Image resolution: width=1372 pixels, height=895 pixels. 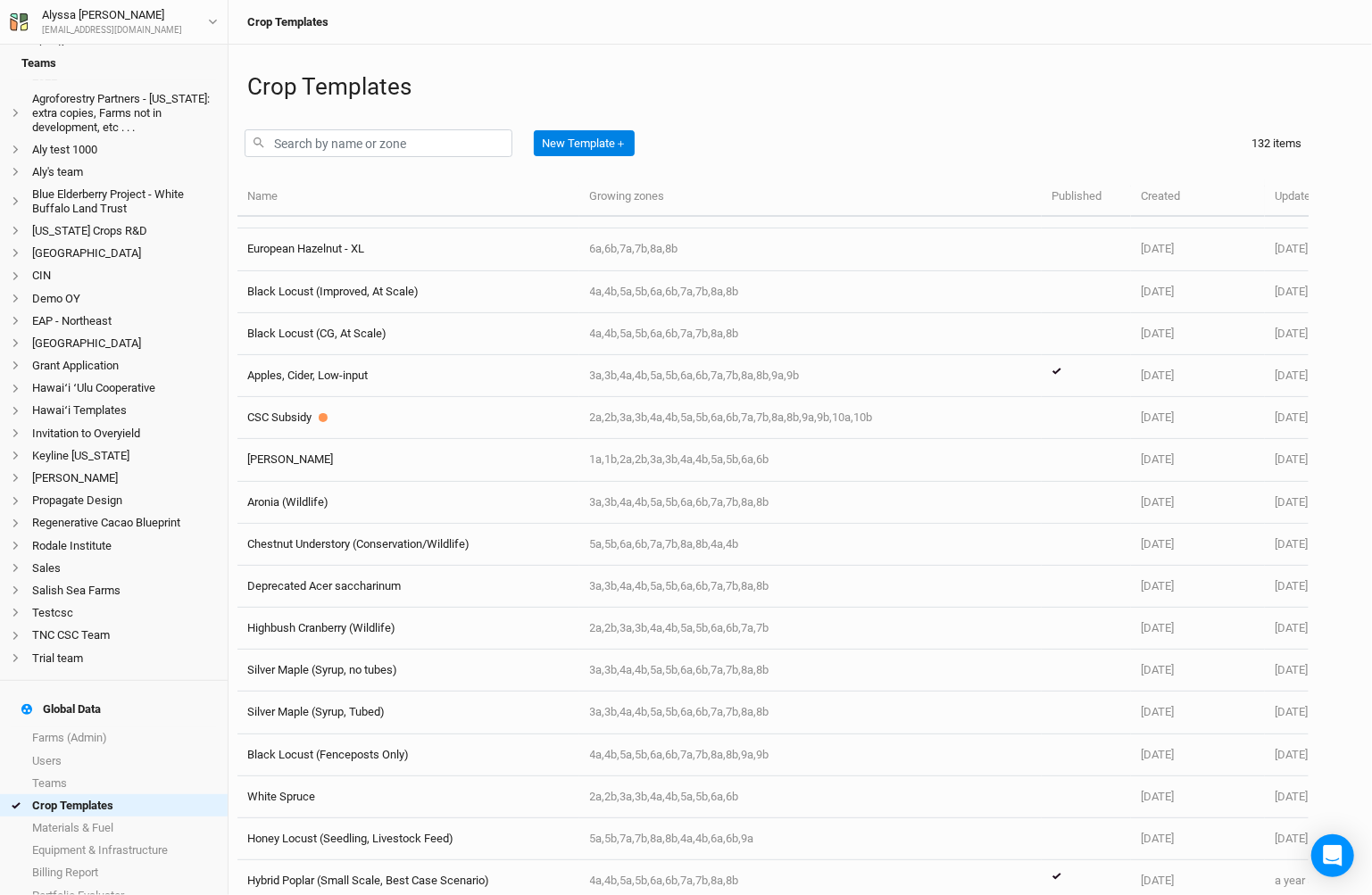 What do you see at coordinates (1156, 795) in the screenshot?
I see `span: Jan 12, 2023 12:07 PM` at bounding box center [1156, 795].